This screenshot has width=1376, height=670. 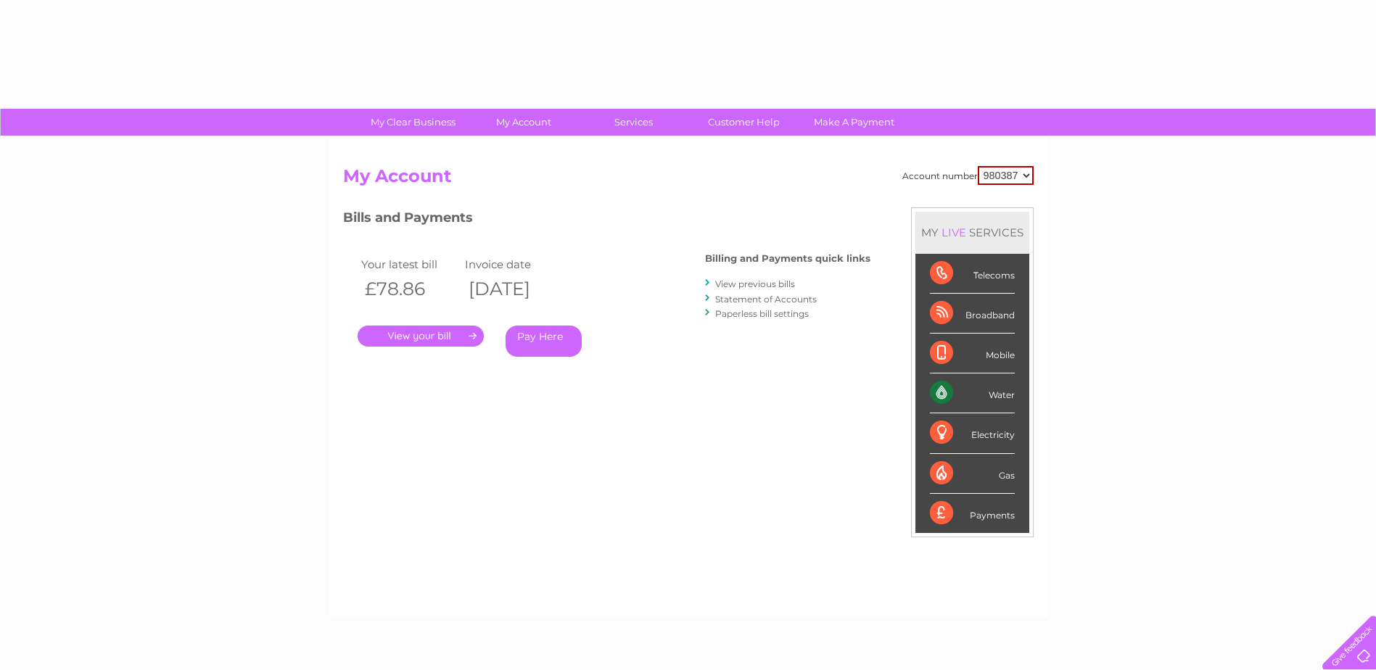 What do you see at coordinates (972, 433) in the screenshot?
I see `div: Electricity` at bounding box center [972, 433].